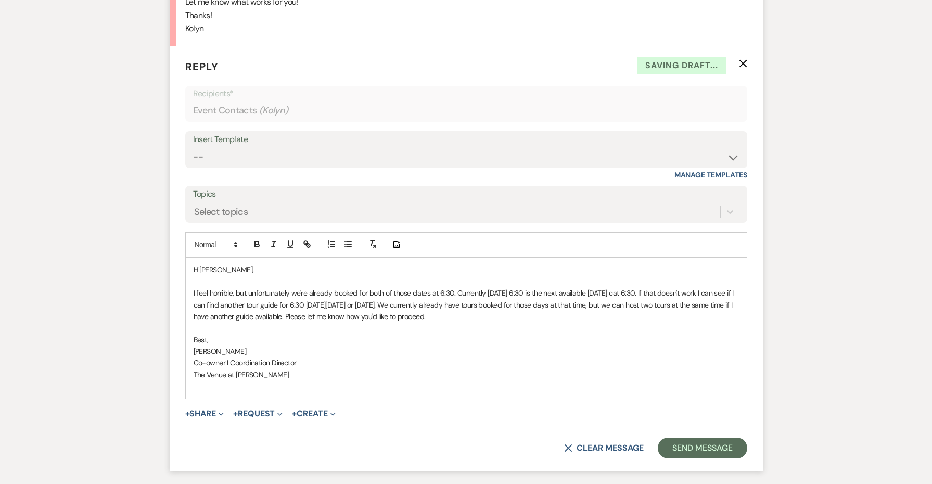 Image resolution: width=932 pixels, height=484 pixels. I want to click on a: Manage Templates, so click(711, 175).